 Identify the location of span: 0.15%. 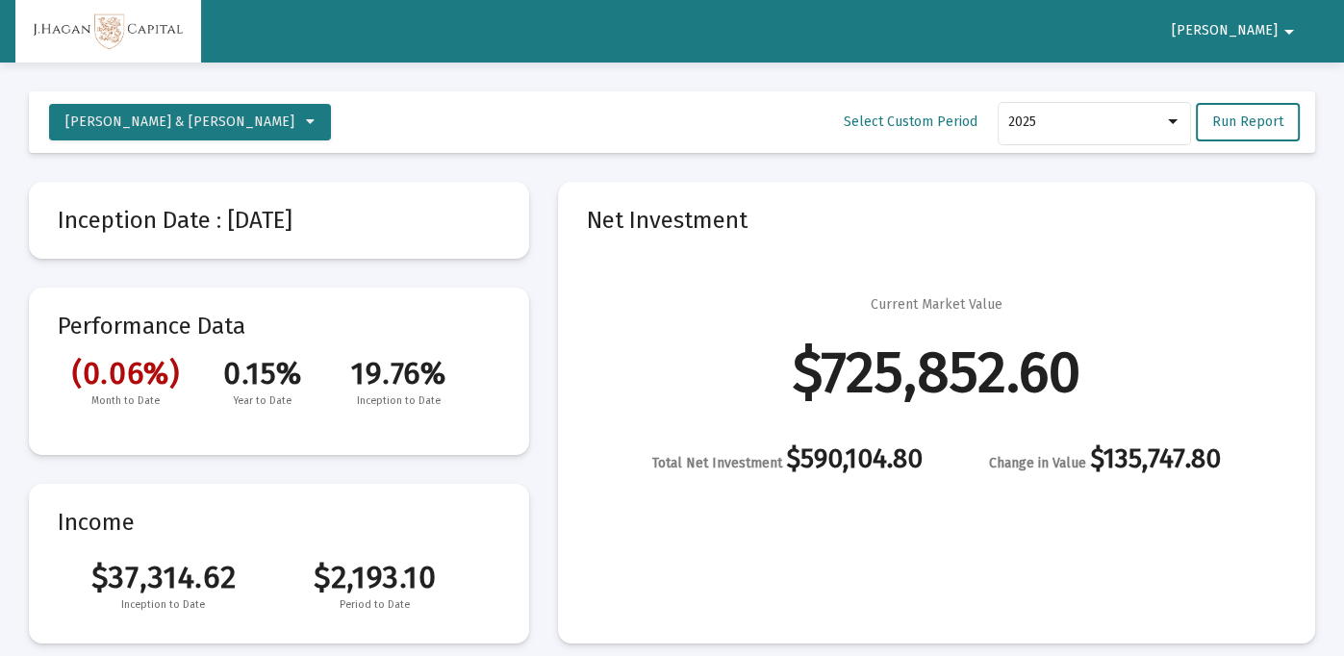
(263, 373).